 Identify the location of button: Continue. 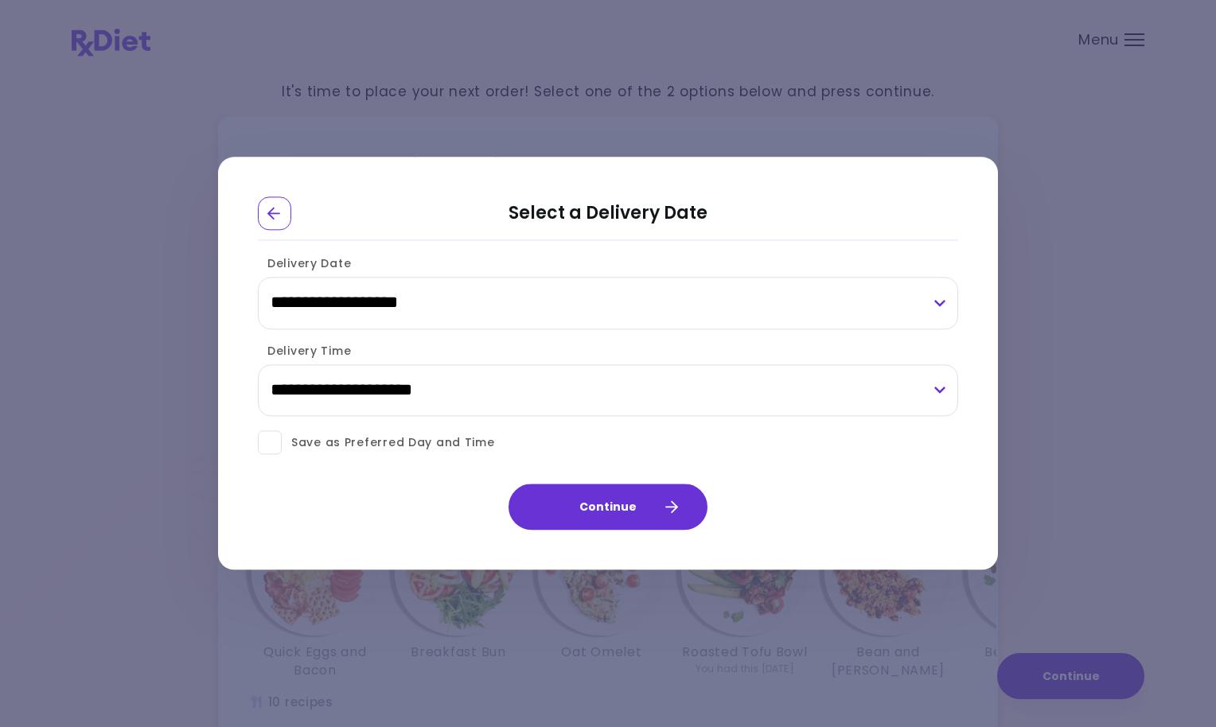
(608, 508).